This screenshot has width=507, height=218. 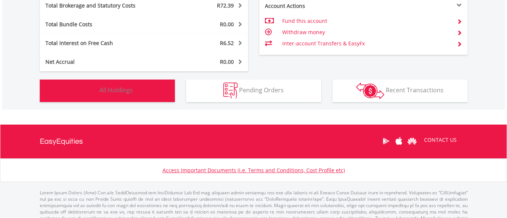 What do you see at coordinates (90, 91) in the screenshot?
I see `img: holdings-wht.png` at bounding box center [90, 91].